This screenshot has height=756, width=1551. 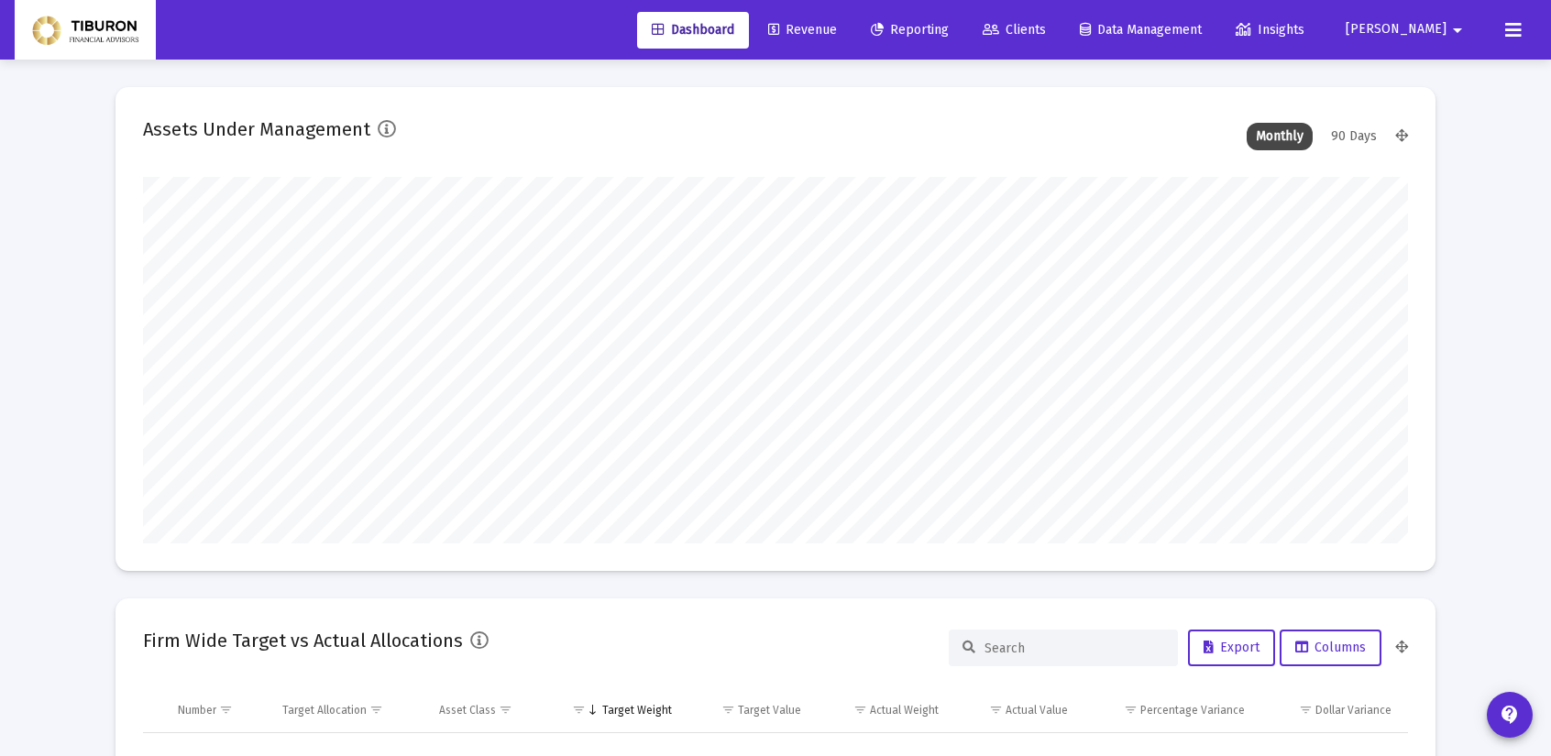 I want to click on div: Actual Value, so click(x=1037, y=711).